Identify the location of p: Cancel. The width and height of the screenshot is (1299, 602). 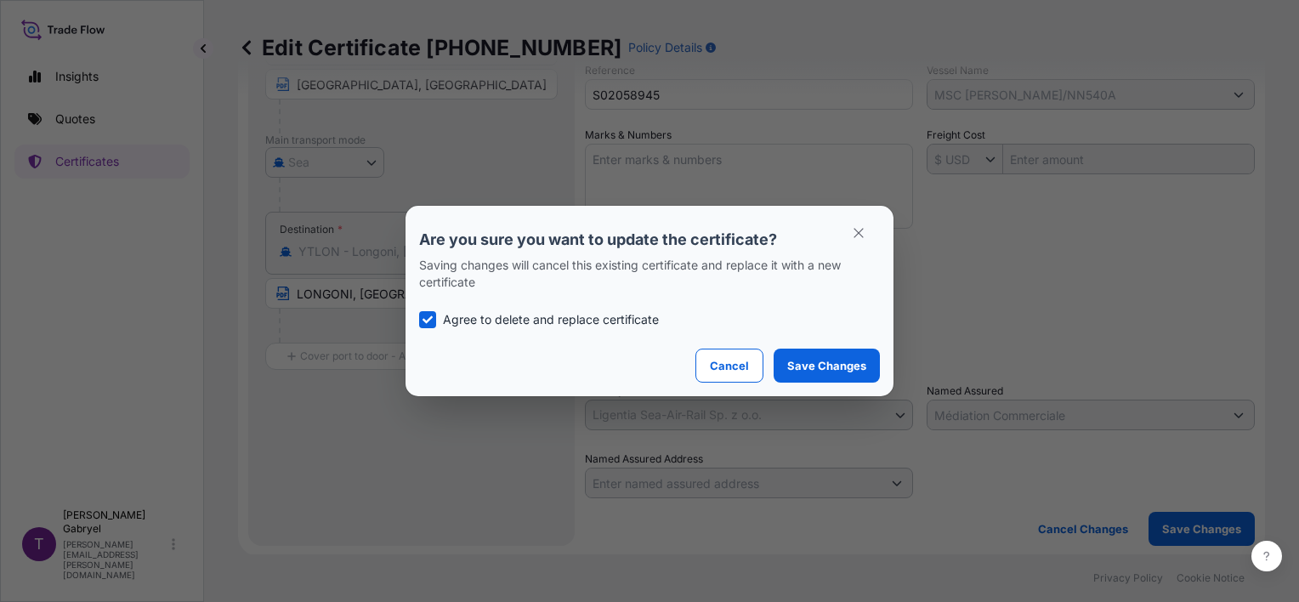
(729, 365).